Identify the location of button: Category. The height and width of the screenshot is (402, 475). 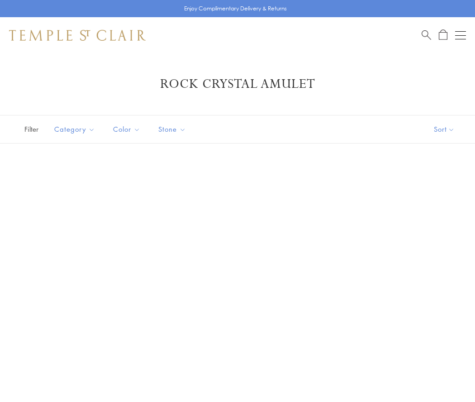
(75, 129).